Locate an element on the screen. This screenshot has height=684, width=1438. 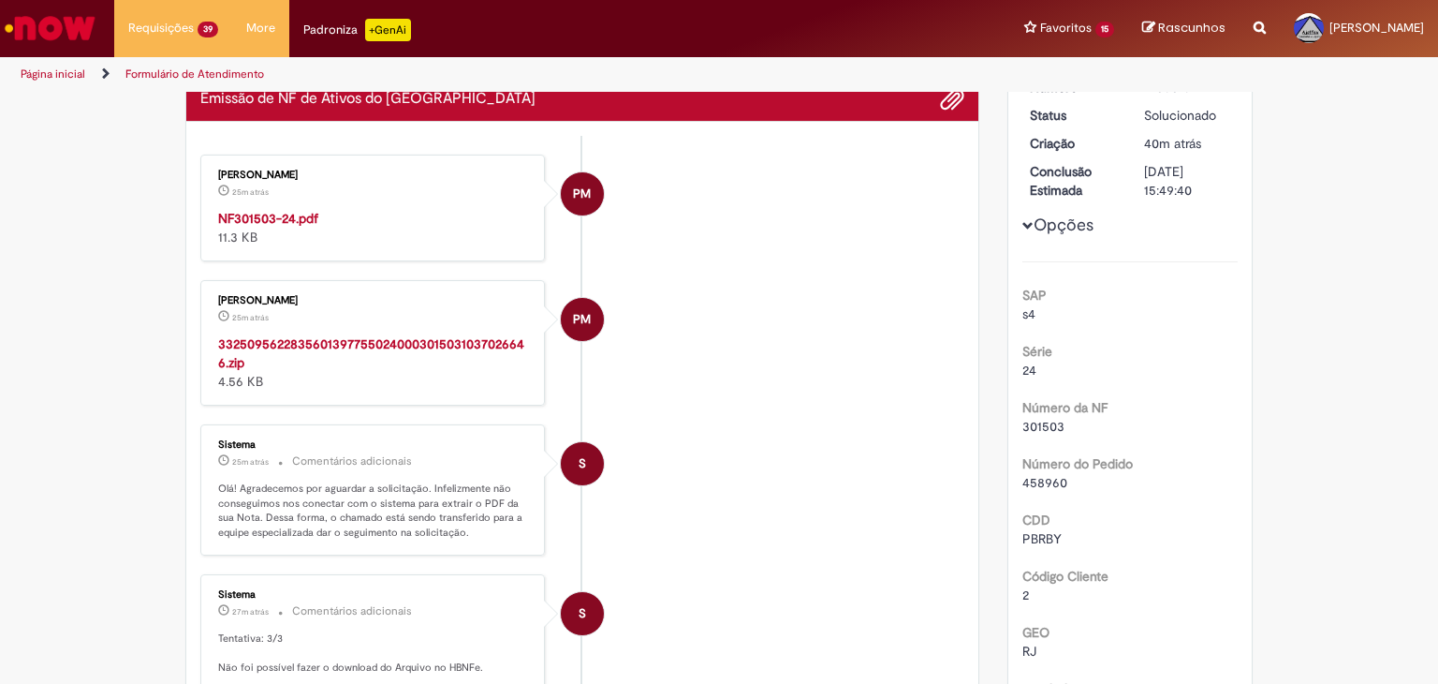
b: Código Cliente is located at coordinates (1066, 576).